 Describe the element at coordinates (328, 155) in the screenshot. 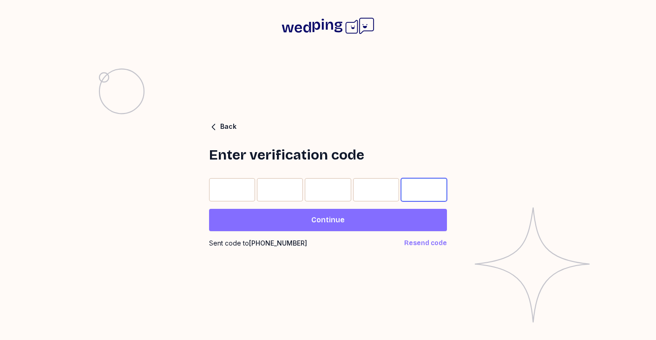

I see `h1: Enter verification code` at that location.